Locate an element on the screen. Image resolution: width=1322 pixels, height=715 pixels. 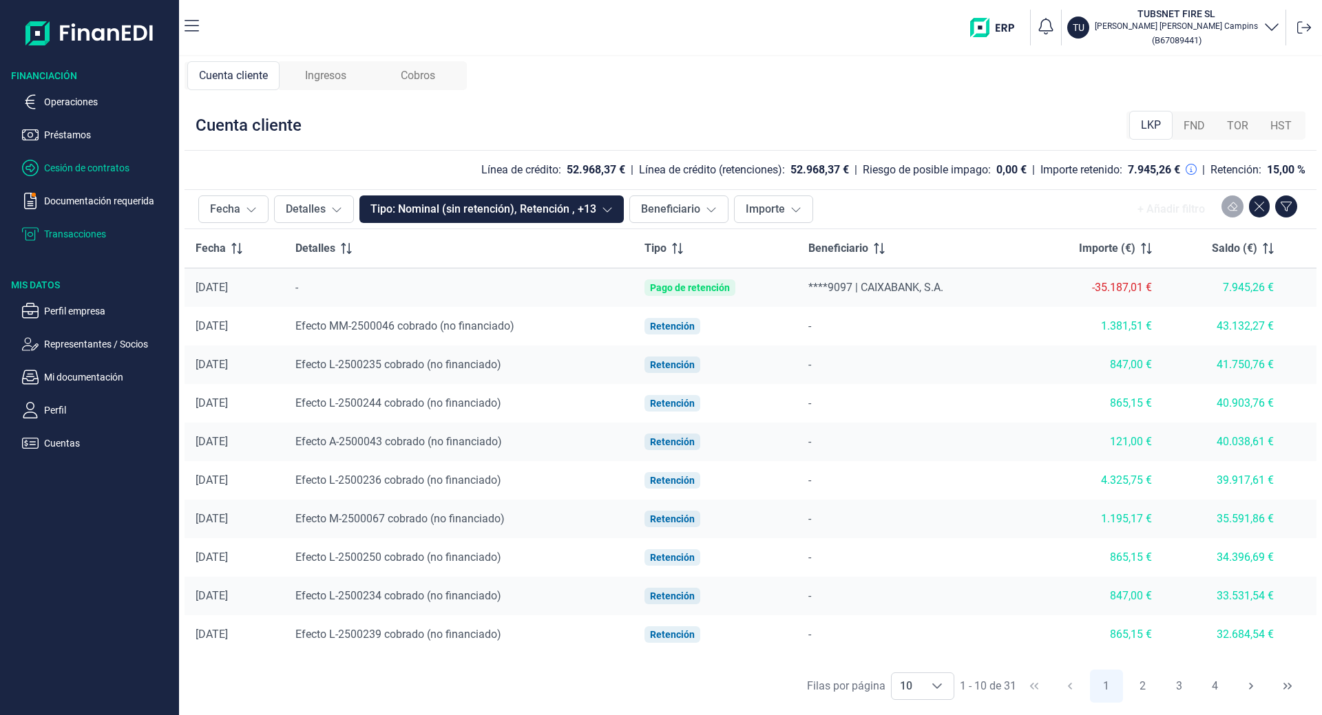
span: TOR is located at coordinates (1237, 126).